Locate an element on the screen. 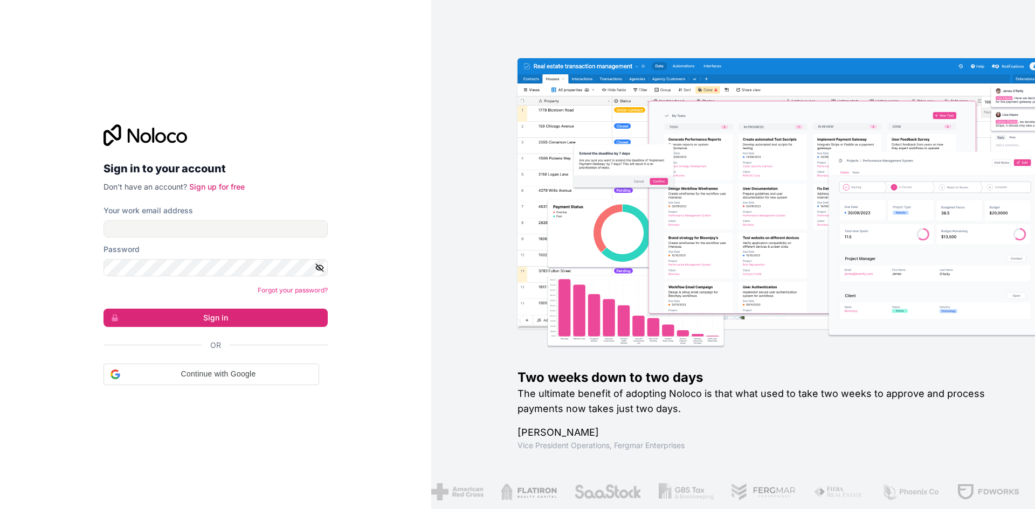 This screenshot has width=1035, height=509. button: Sign in is located at coordinates (216, 318).